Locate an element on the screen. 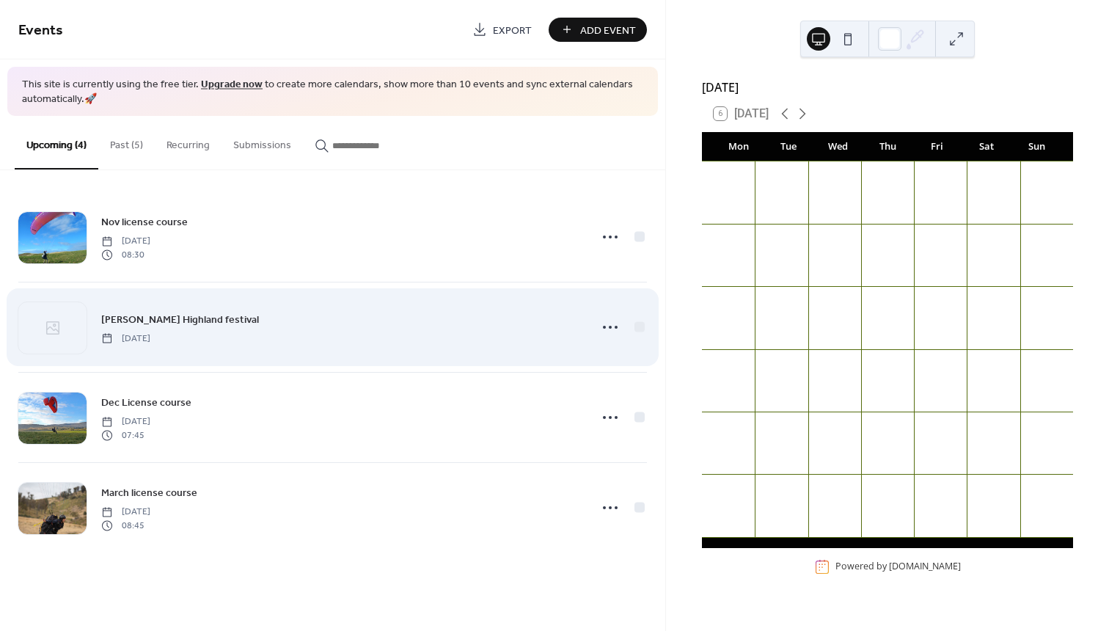  div: Sat is located at coordinates (988, 147).